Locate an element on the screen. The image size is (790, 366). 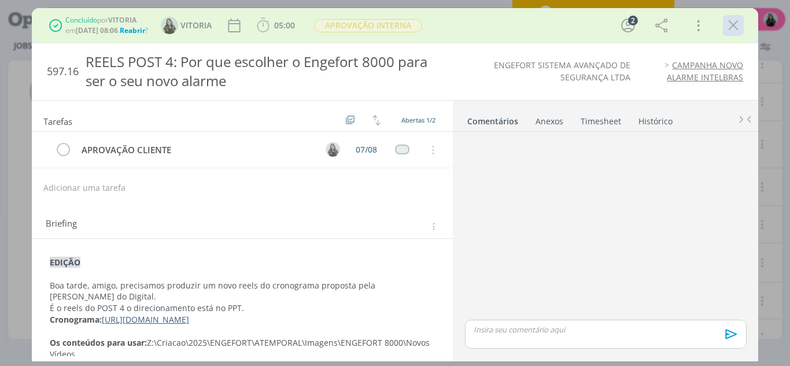
div: 07/08 is located at coordinates (366, 150).